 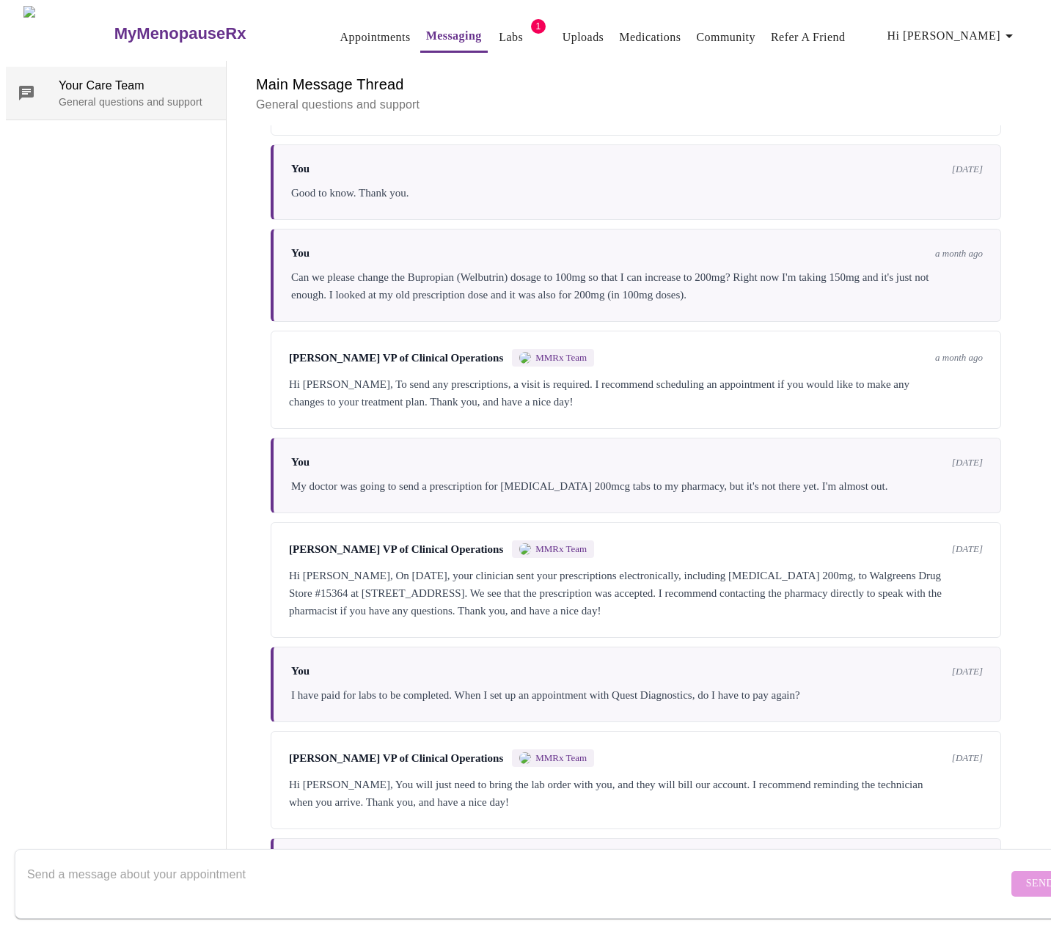 What do you see at coordinates (517, 884) in the screenshot?
I see `textarea: Send a message about your appointment` at bounding box center [517, 884].